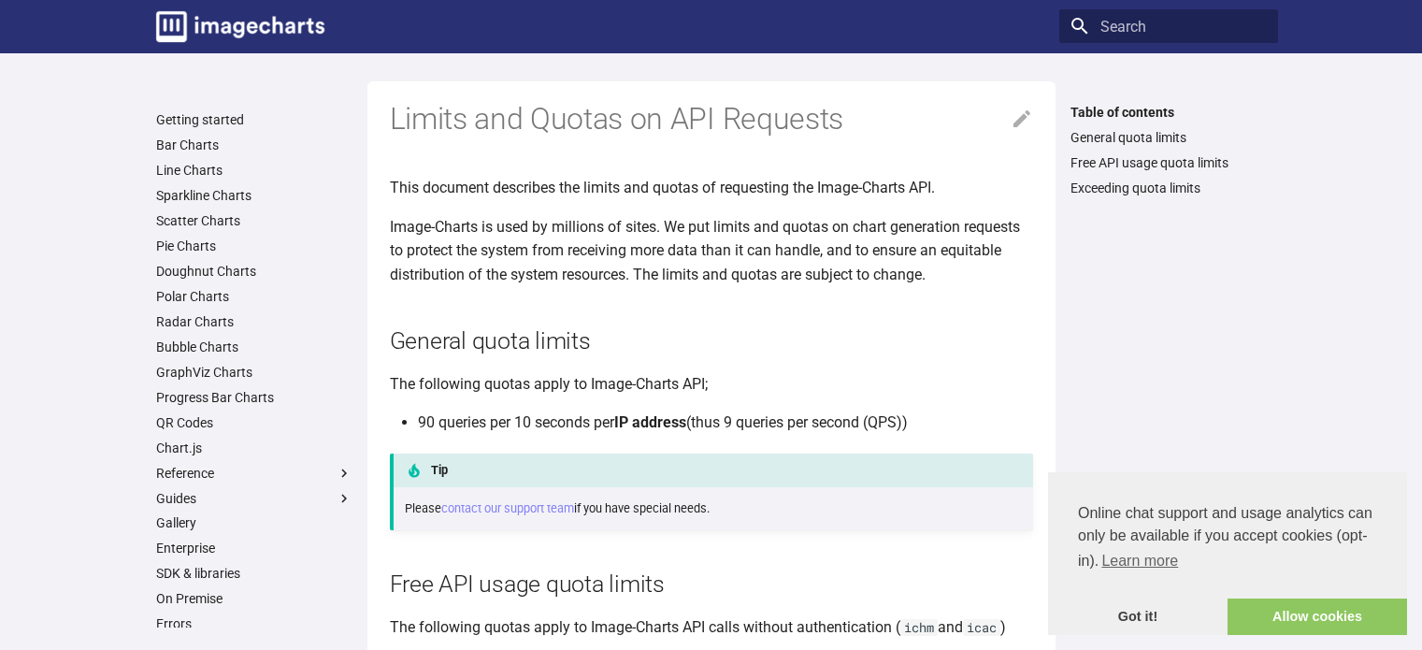 This screenshot has height=650, width=1422. I want to click on p: Please if you have special needs., so click(713, 509).